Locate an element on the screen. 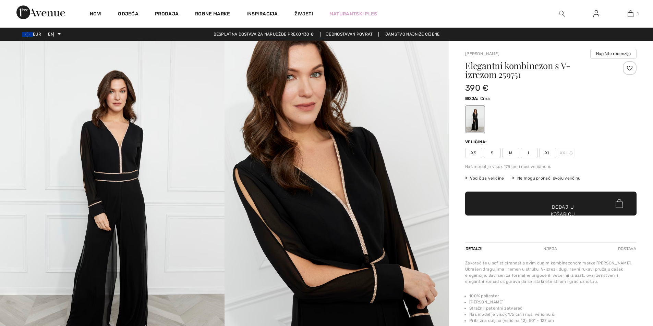 This screenshot has height=326, width=653. font: Inspiracija is located at coordinates (262, 14).